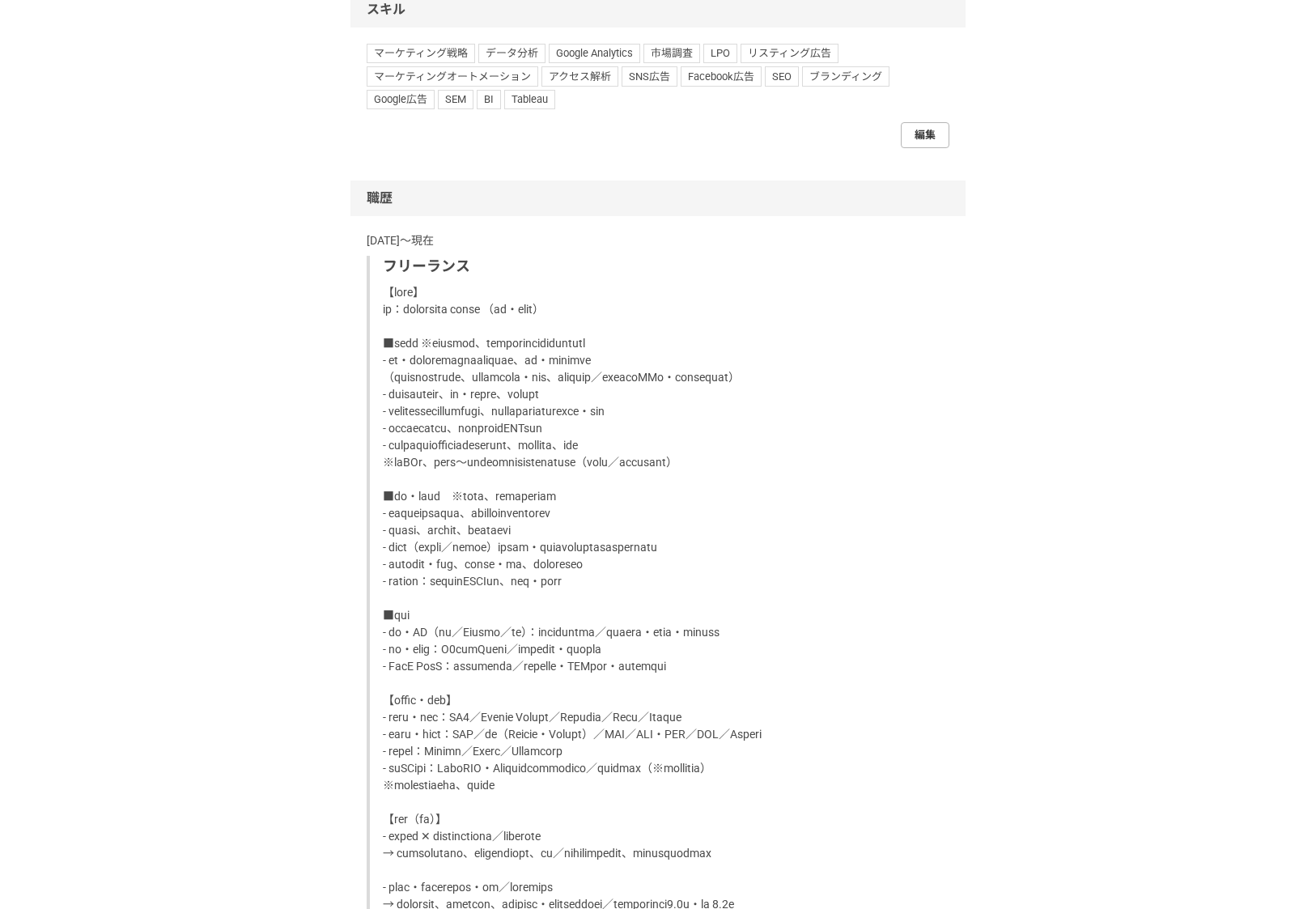 The image size is (1316, 909). I want to click on span: BI, so click(488, 100).